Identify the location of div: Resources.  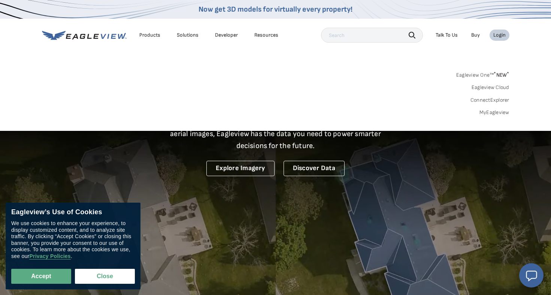
(266, 35).